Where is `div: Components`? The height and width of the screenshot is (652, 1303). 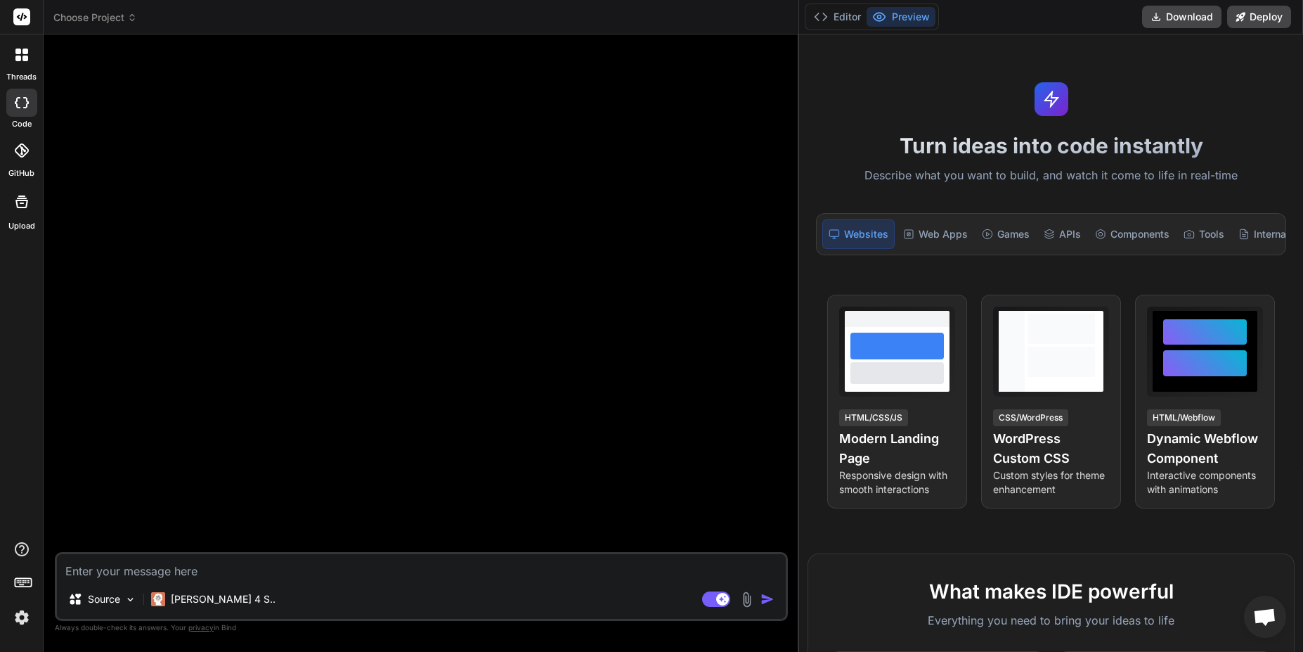 div: Components is located at coordinates (1132, 234).